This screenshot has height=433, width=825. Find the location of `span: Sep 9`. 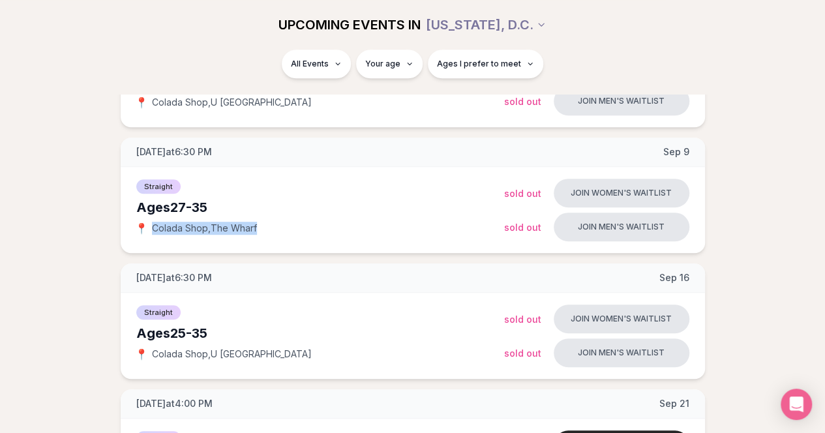

span: Sep 9 is located at coordinates (676, 152).